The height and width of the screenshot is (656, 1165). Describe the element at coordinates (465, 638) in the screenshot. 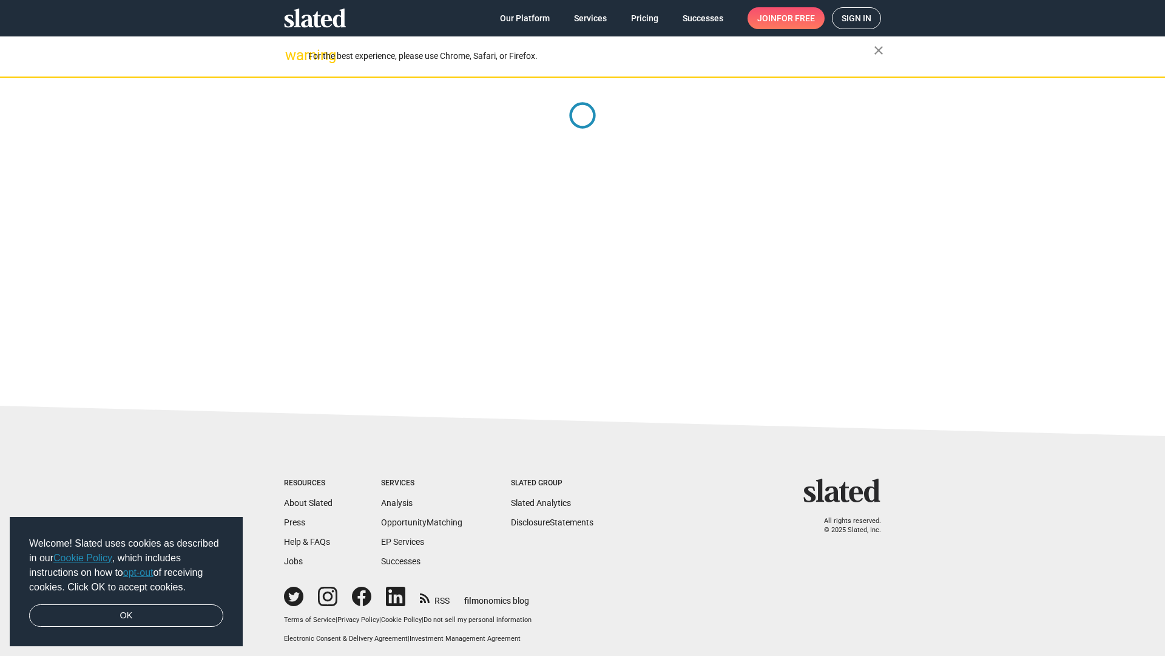

I see `a: Investment Management Agreement` at that location.